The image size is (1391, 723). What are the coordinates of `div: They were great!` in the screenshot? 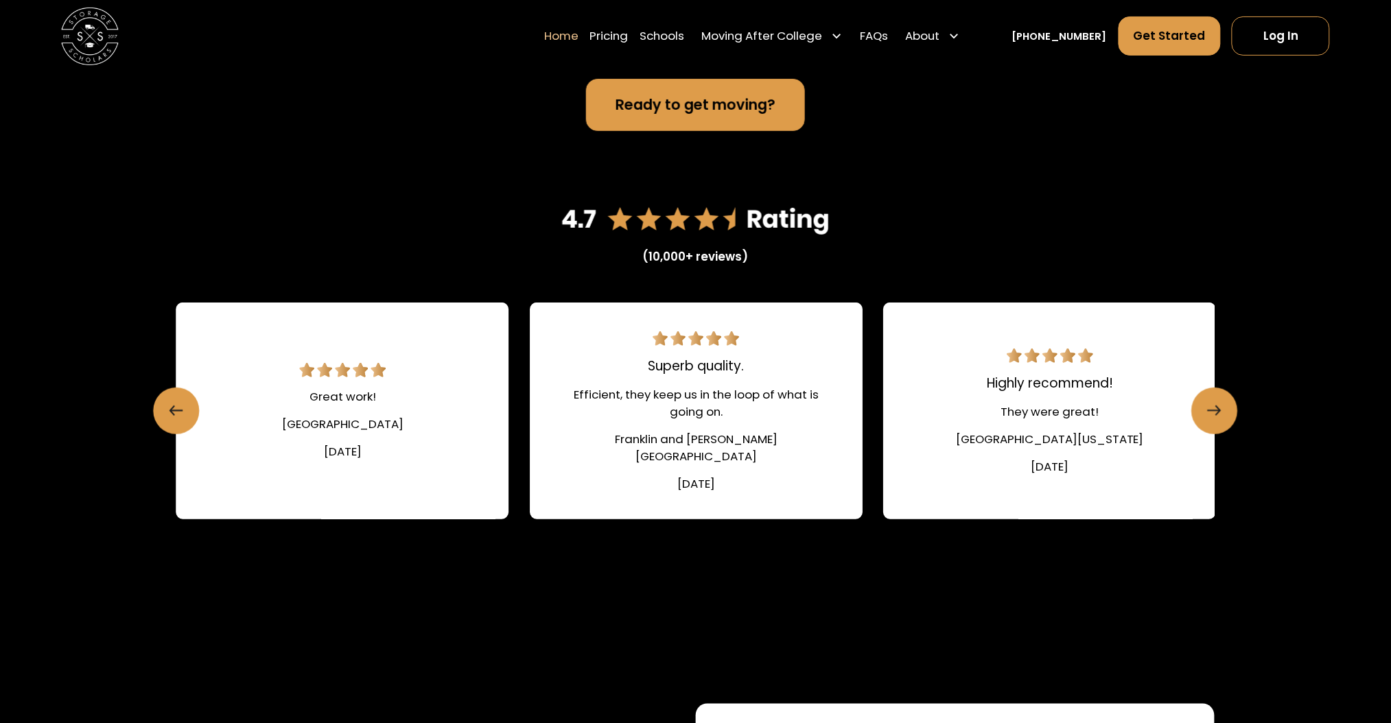 It's located at (1050, 412).